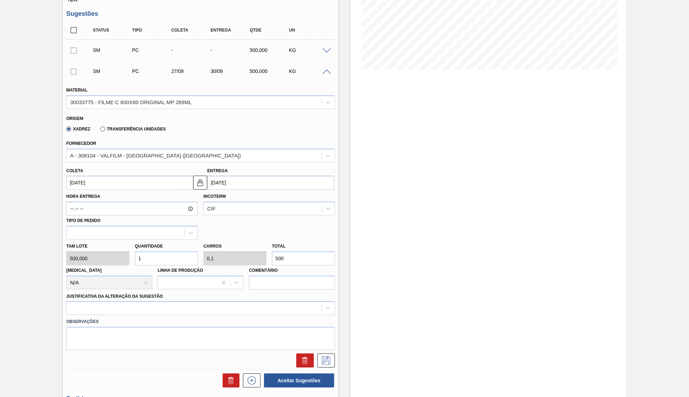  What do you see at coordinates (270, 30) in the screenshot?
I see `div: Qtde` at bounding box center [270, 30].